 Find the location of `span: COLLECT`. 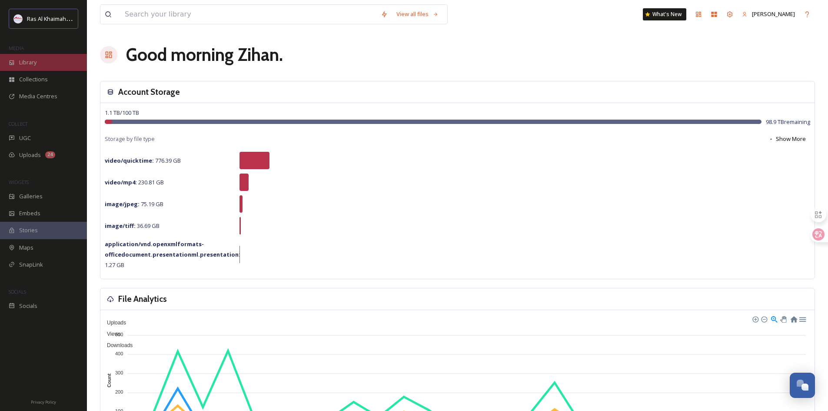

span: COLLECT is located at coordinates (18, 123).